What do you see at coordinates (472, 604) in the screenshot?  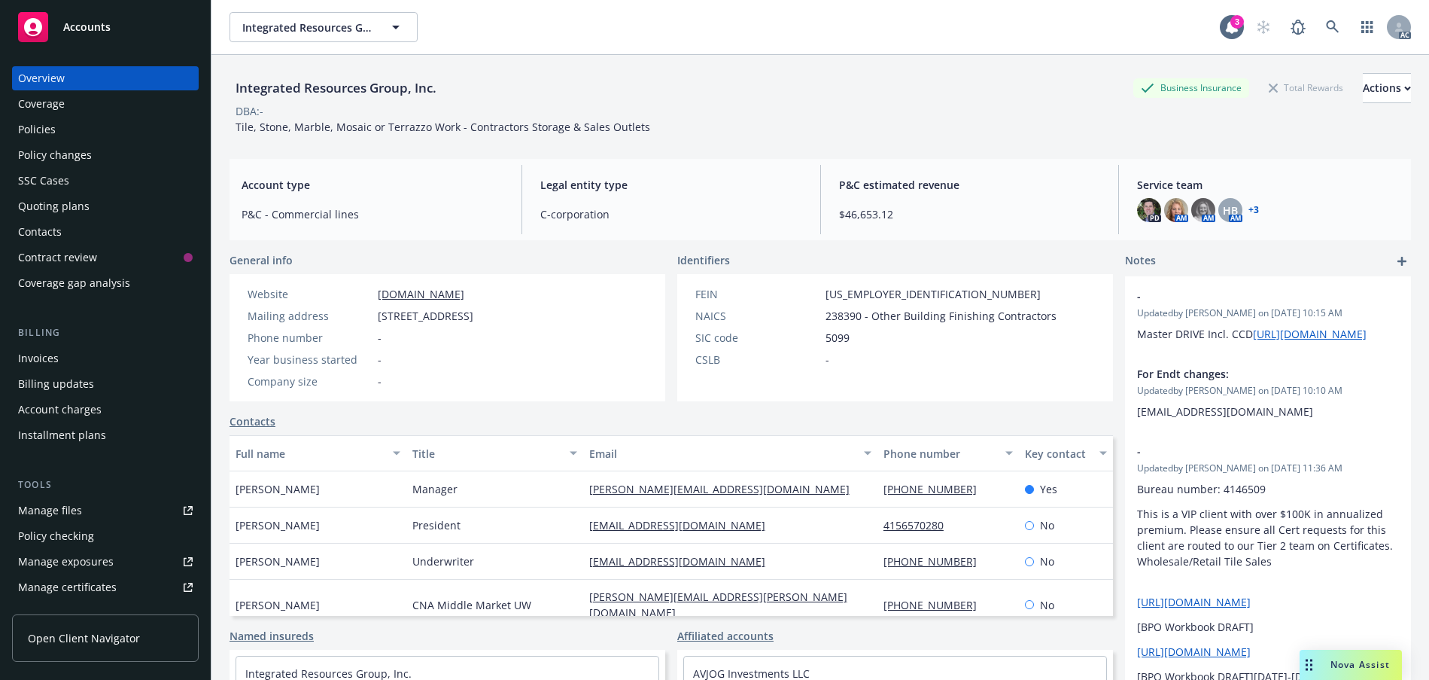 I see `span: CNA Middle Market UW` at bounding box center [472, 604].